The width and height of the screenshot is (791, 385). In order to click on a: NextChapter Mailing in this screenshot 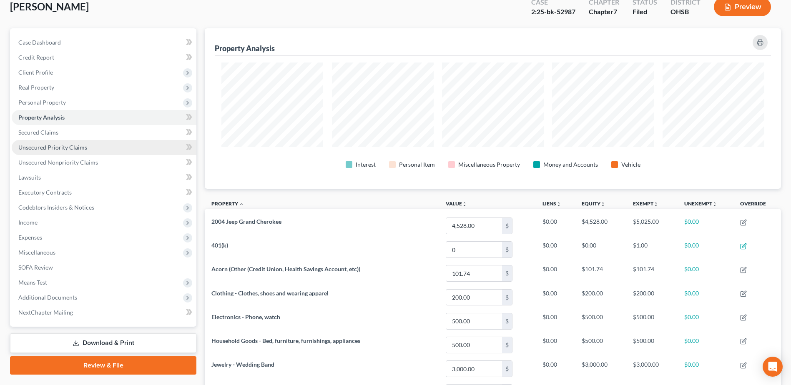, I will do `click(104, 313)`.